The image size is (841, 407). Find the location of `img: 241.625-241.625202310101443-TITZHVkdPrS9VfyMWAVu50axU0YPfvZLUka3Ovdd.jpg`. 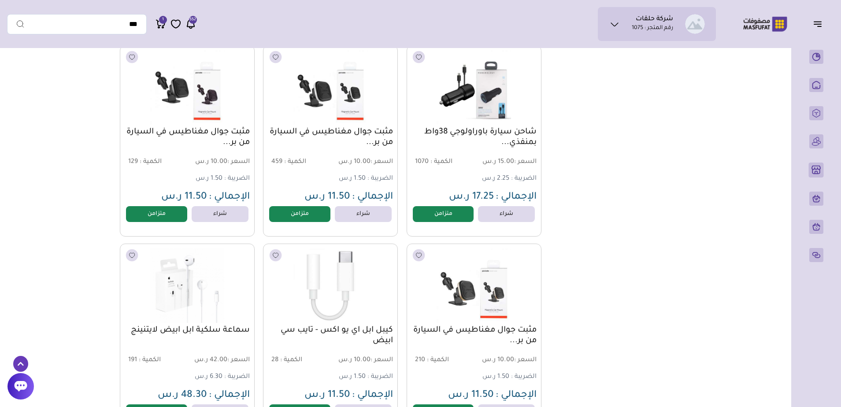

img: 241.625-241.625202310101443-TITZHVkdPrS9VfyMWAVu50axU0YPfvZLUka3Ovdd.jpg is located at coordinates (474, 286).